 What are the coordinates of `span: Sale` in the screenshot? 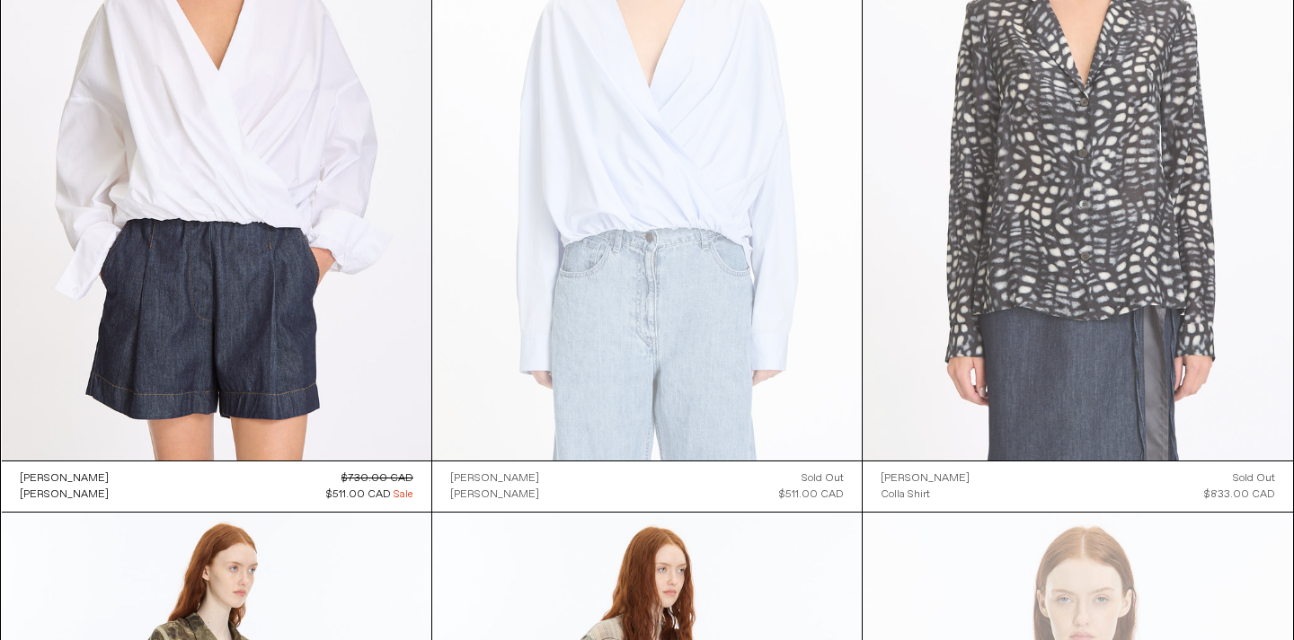 It's located at (403, 495).